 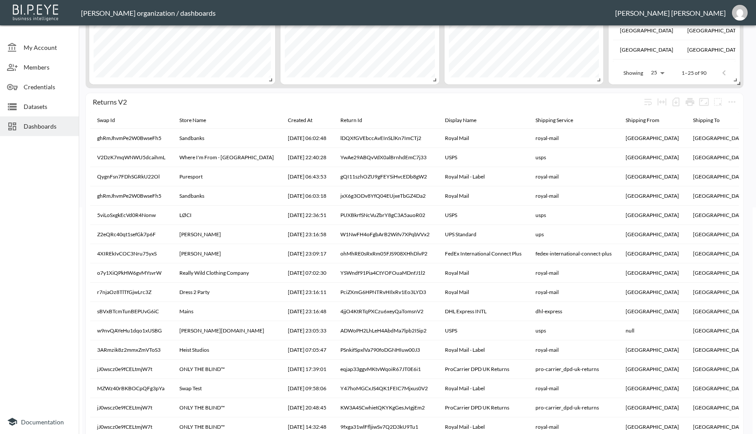 What do you see at coordinates (131, 369) in the screenshot?
I see `th: jJ0wscz0e9fCELtmjW7t` at bounding box center [131, 369].